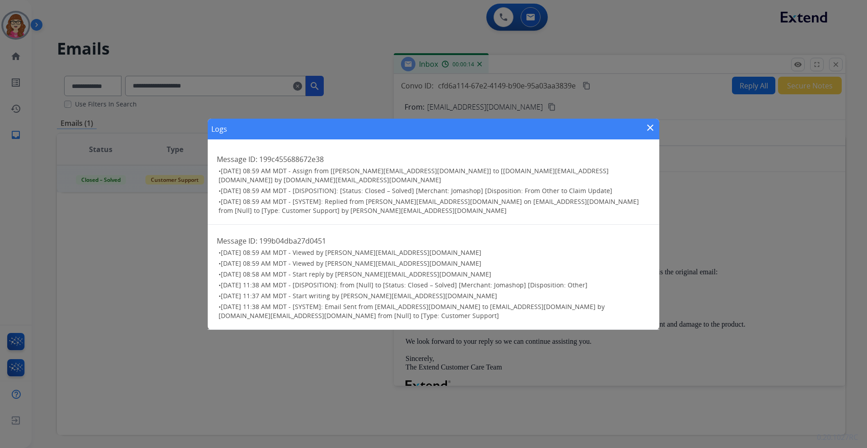  What do you see at coordinates (291, 159) in the screenshot?
I see `span: 199c455688672e38` at bounding box center [291, 159].